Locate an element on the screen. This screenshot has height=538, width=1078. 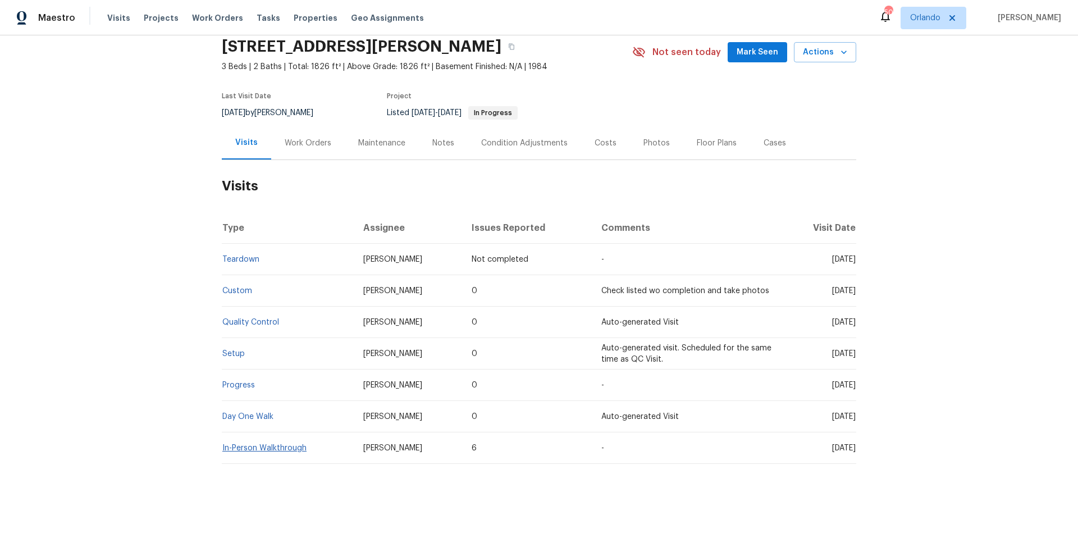
span: Project is located at coordinates (399, 96).